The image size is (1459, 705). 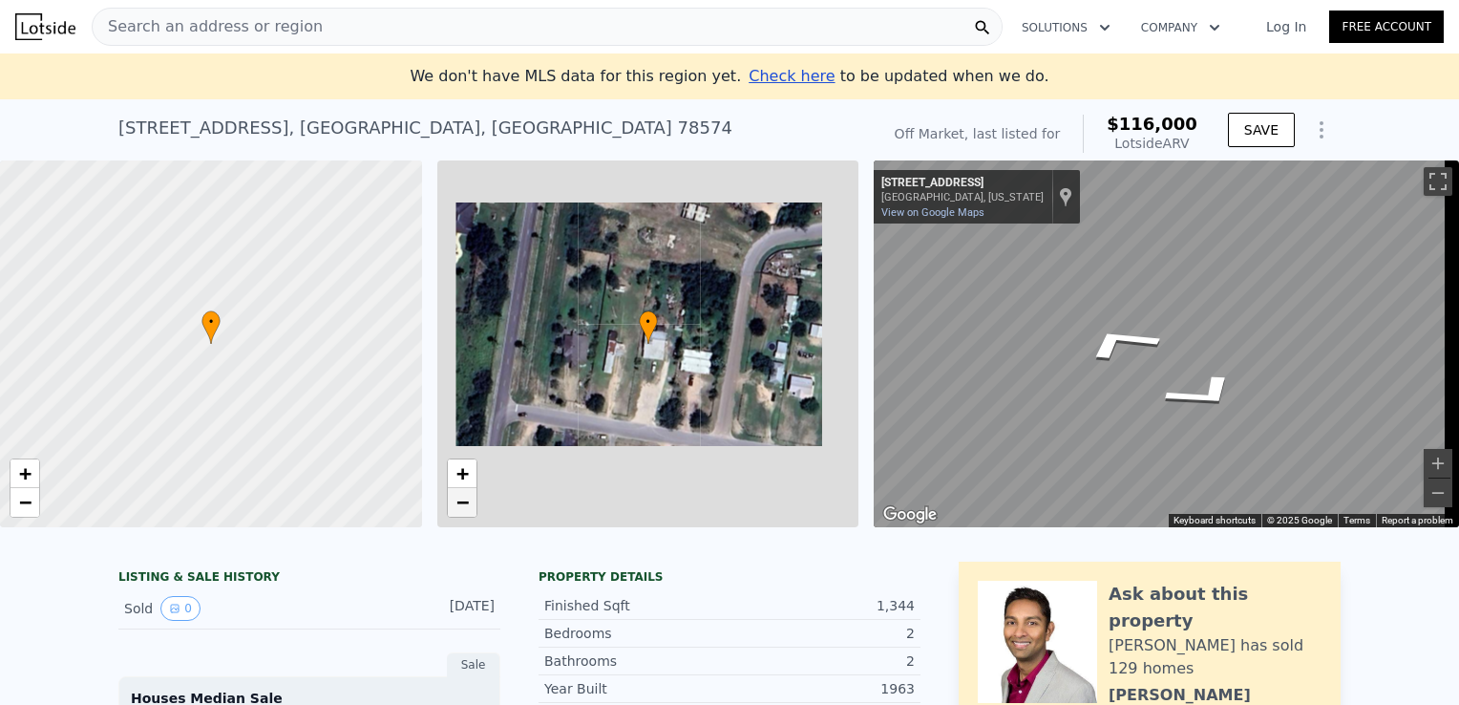 I want to click on button: Solutions, so click(x=1066, y=28).